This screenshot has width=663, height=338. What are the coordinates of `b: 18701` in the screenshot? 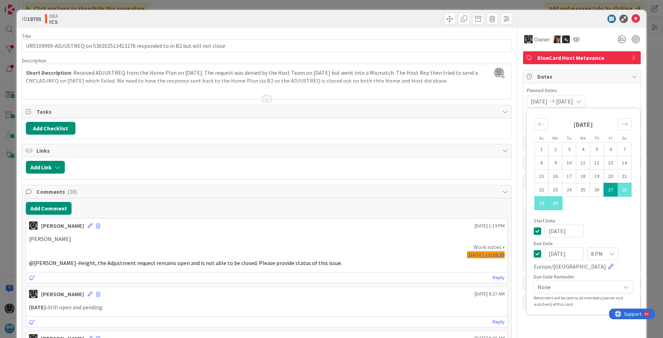 It's located at (34, 19).